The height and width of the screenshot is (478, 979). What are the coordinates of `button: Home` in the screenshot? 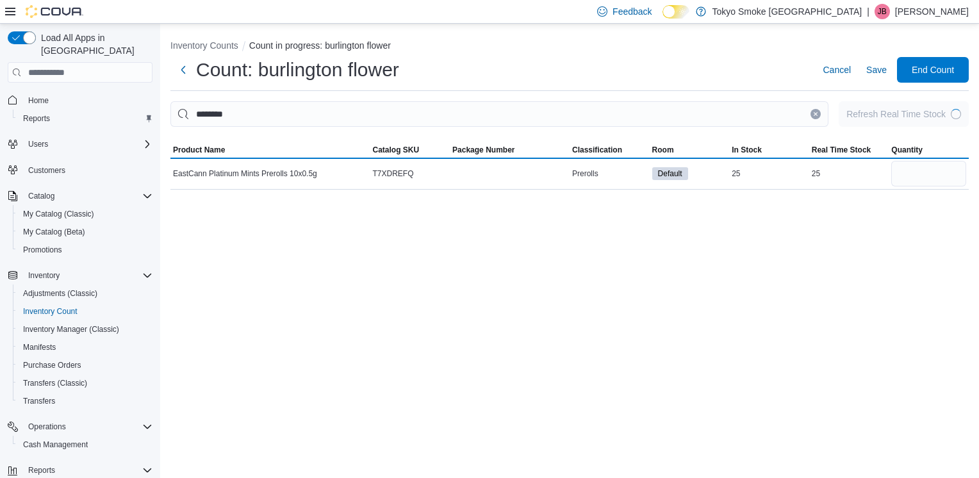 It's located at (80, 99).